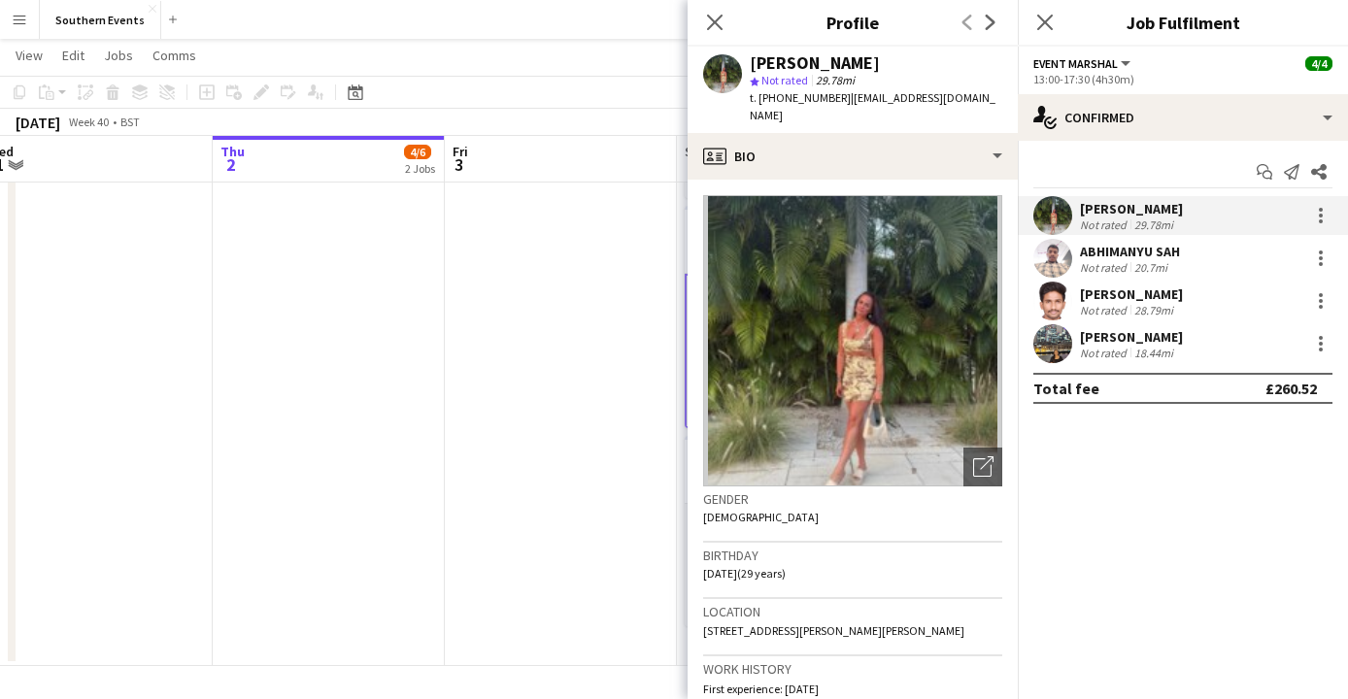 This screenshot has width=1348, height=699. Describe the element at coordinates (118, 55) in the screenshot. I see `a: Jobs` at that location.